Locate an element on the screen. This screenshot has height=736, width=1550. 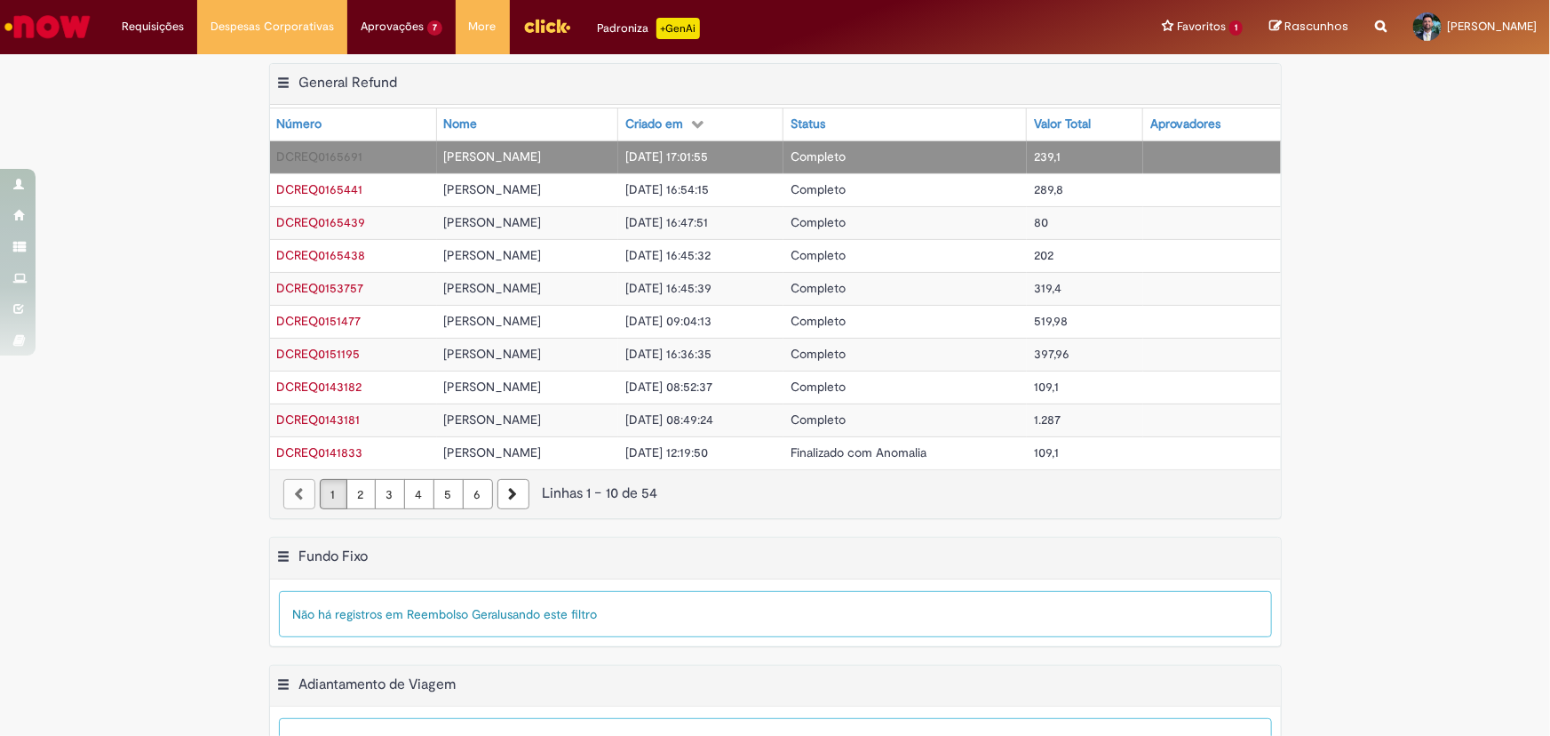
a: Abrir Registro: DCREQ0165441 is located at coordinates (320, 189).